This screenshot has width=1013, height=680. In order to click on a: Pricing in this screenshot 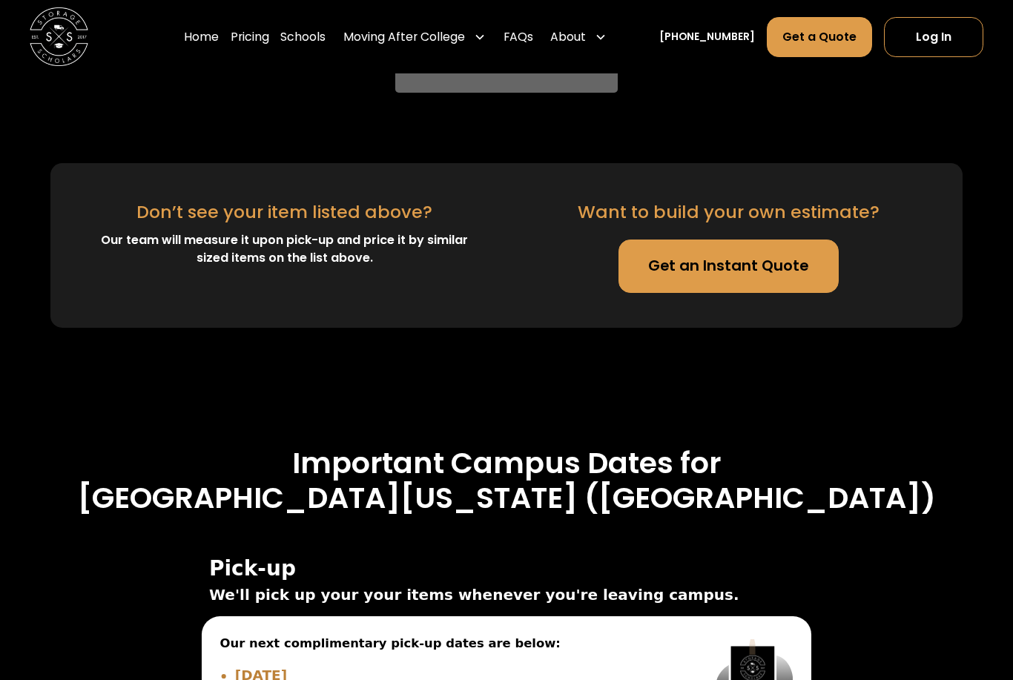, I will do `click(250, 36)`.